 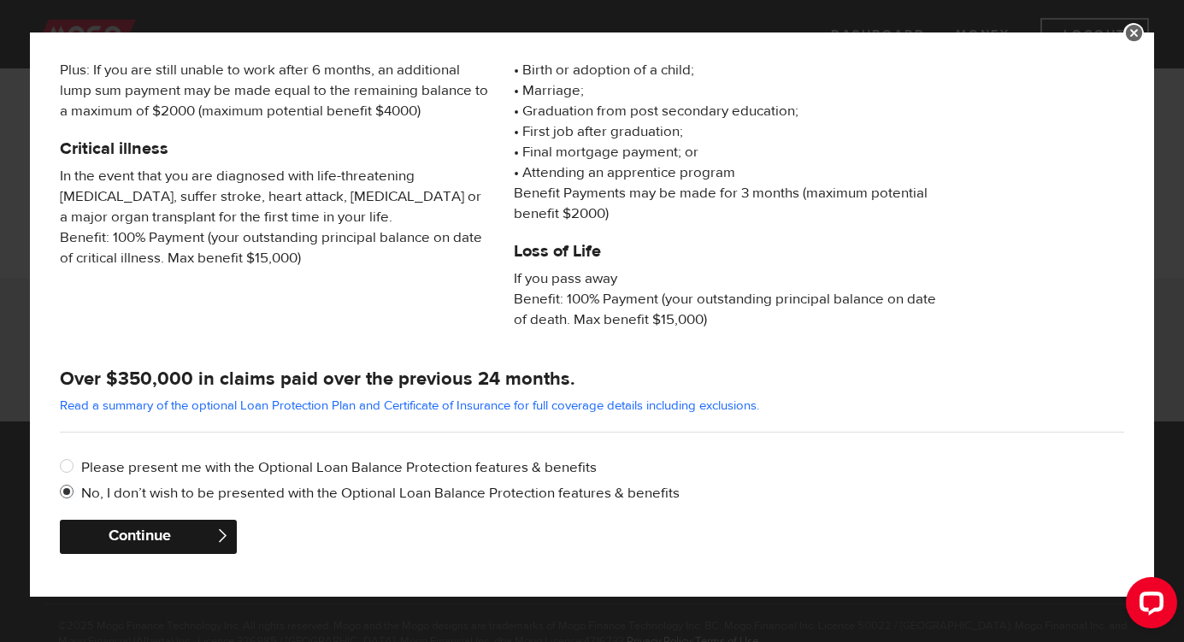 What do you see at coordinates (729, 251) in the screenshot?
I see `h5: Loss of Life` at bounding box center [729, 251].